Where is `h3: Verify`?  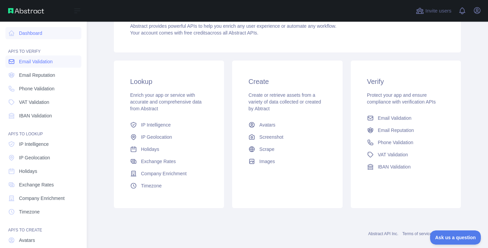 h3: Verify is located at coordinates (406, 82).